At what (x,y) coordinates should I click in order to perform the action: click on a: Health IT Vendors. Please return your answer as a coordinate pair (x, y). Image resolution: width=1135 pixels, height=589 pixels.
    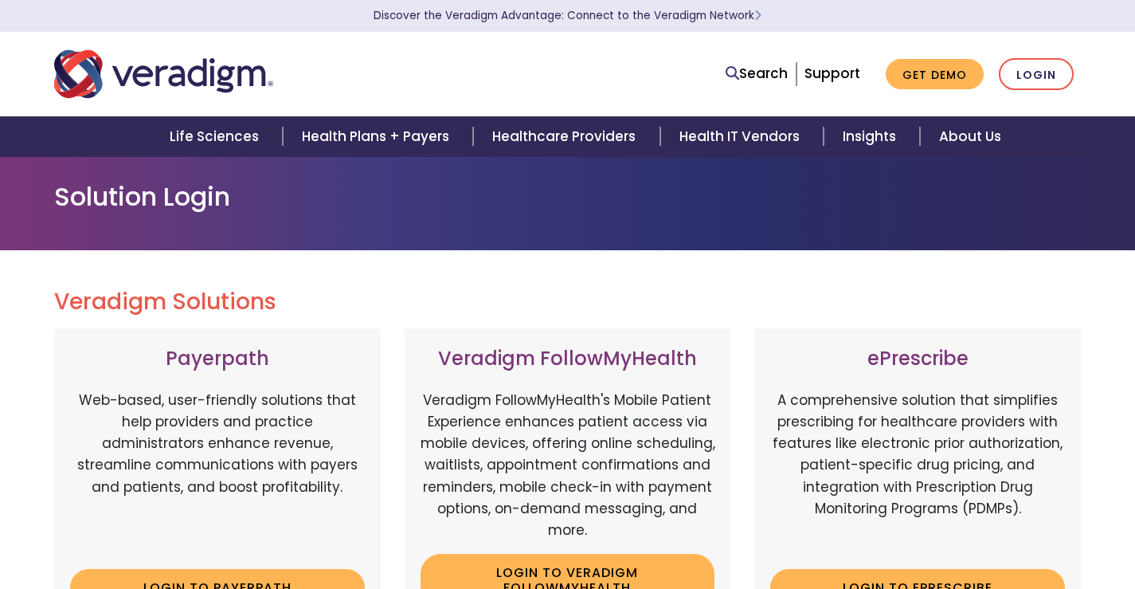
    Looking at the image, I should click on (742, 136).